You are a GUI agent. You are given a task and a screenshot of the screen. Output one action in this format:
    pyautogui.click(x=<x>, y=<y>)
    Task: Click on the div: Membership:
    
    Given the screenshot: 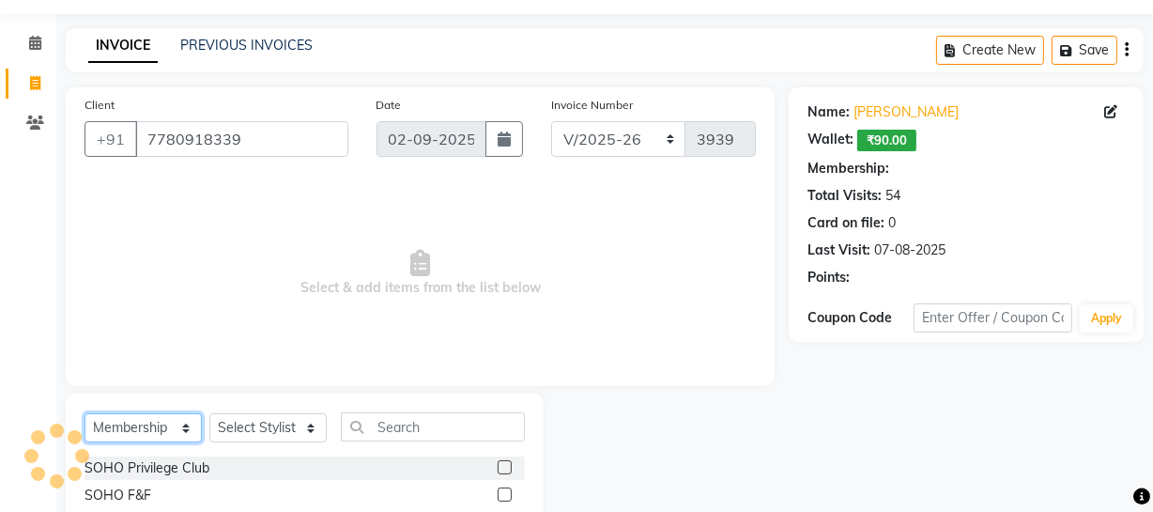 What is the action you would take?
    pyautogui.click(x=848, y=168)
    